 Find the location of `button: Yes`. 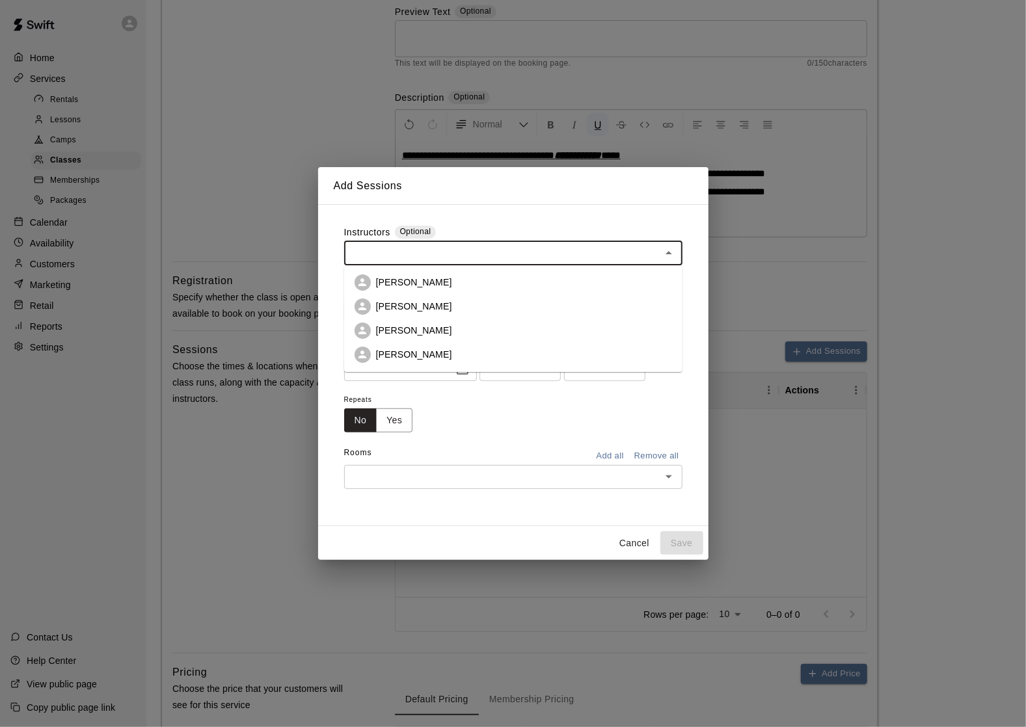

button: Yes is located at coordinates (394, 420).